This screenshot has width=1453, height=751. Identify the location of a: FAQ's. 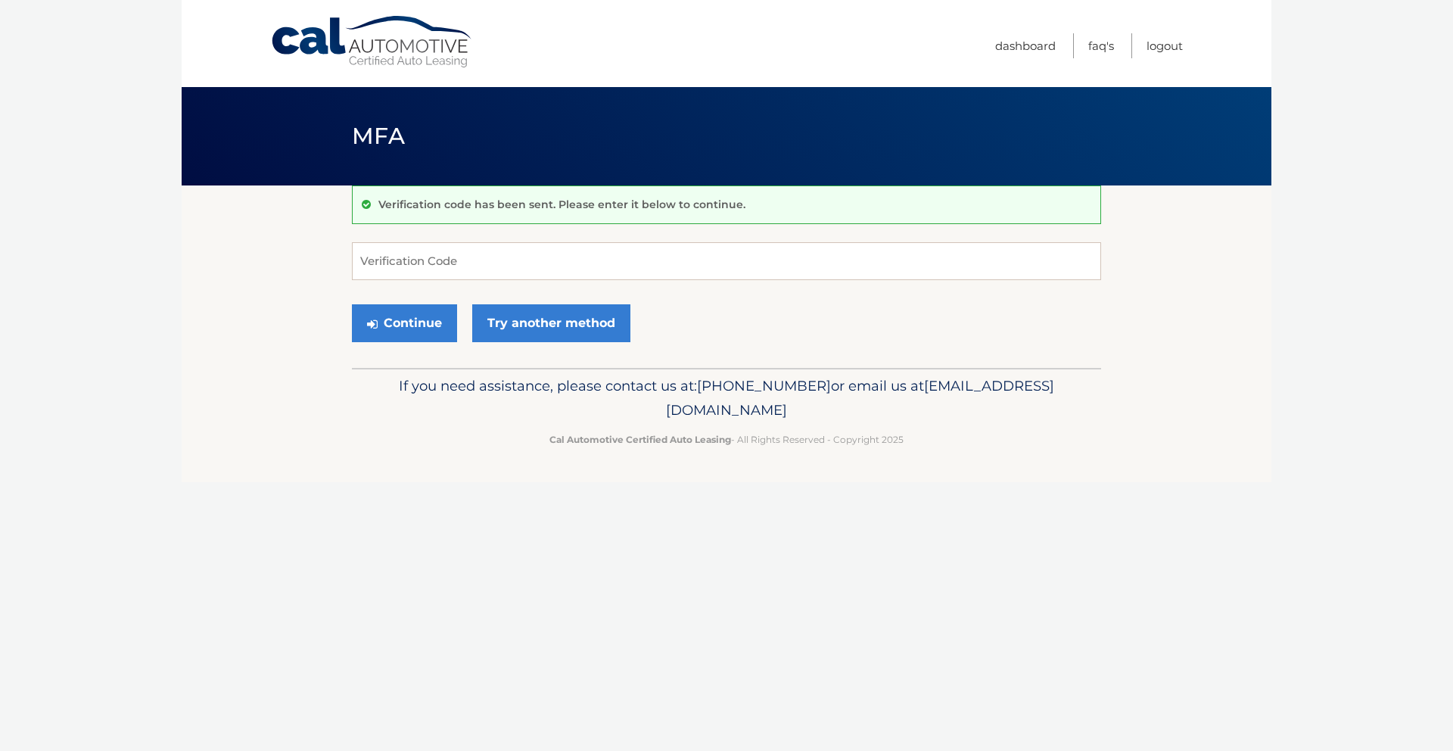
(1101, 45).